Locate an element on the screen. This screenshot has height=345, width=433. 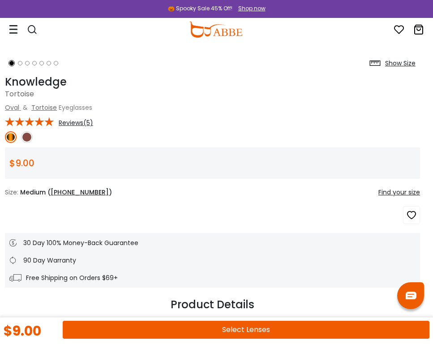
div: Show Size is located at coordinates (401, 63).